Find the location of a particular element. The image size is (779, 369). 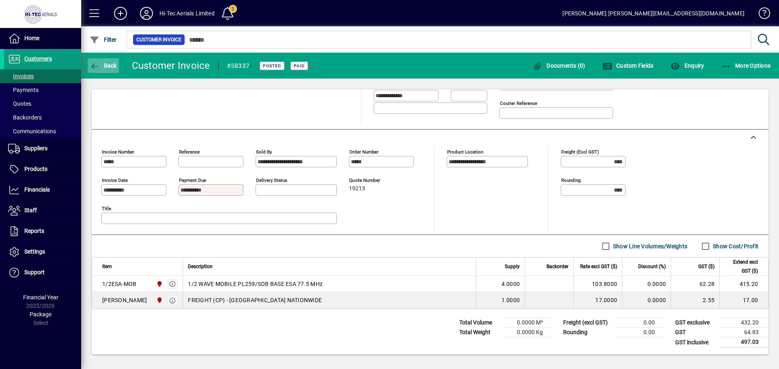

span: Settings is located at coordinates (34, 252).